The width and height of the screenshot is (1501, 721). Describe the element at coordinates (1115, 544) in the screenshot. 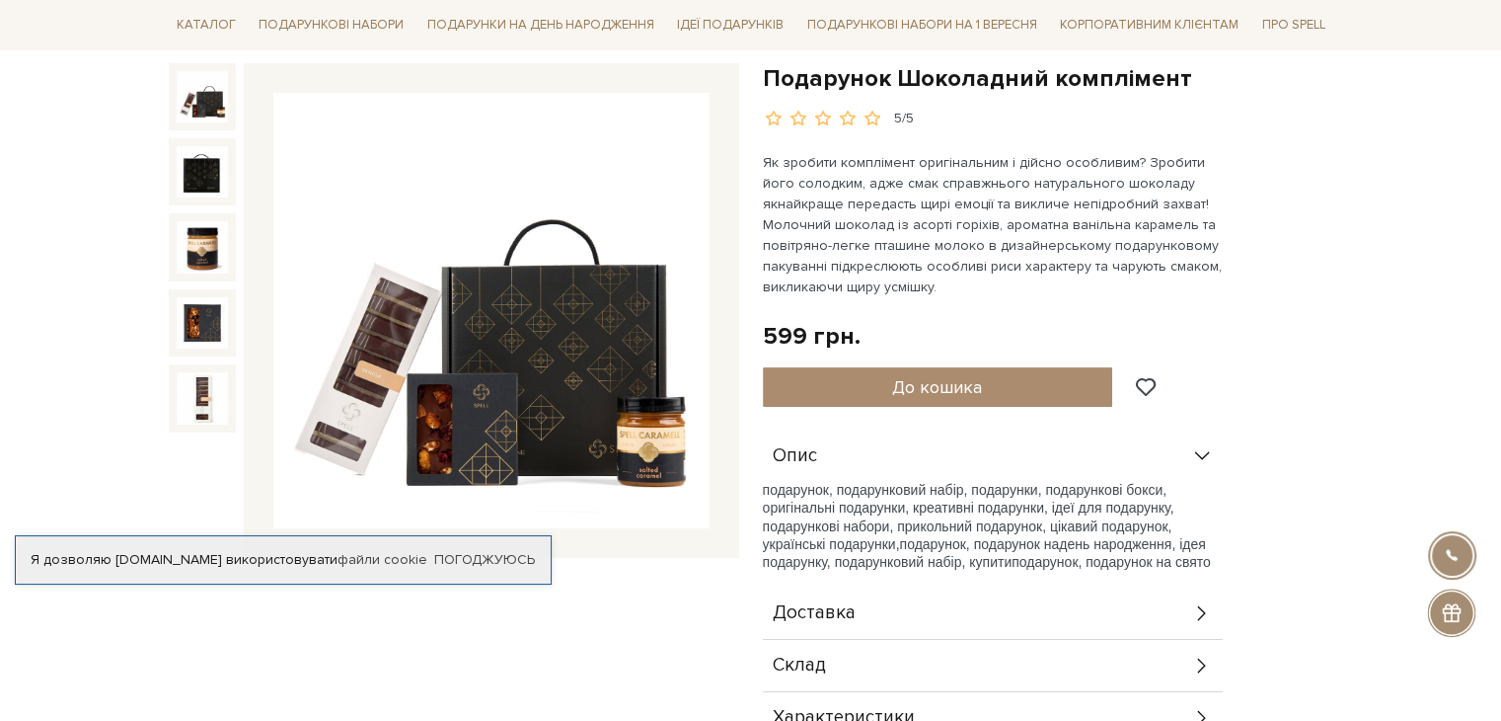

I see `span: день народження` at that location.